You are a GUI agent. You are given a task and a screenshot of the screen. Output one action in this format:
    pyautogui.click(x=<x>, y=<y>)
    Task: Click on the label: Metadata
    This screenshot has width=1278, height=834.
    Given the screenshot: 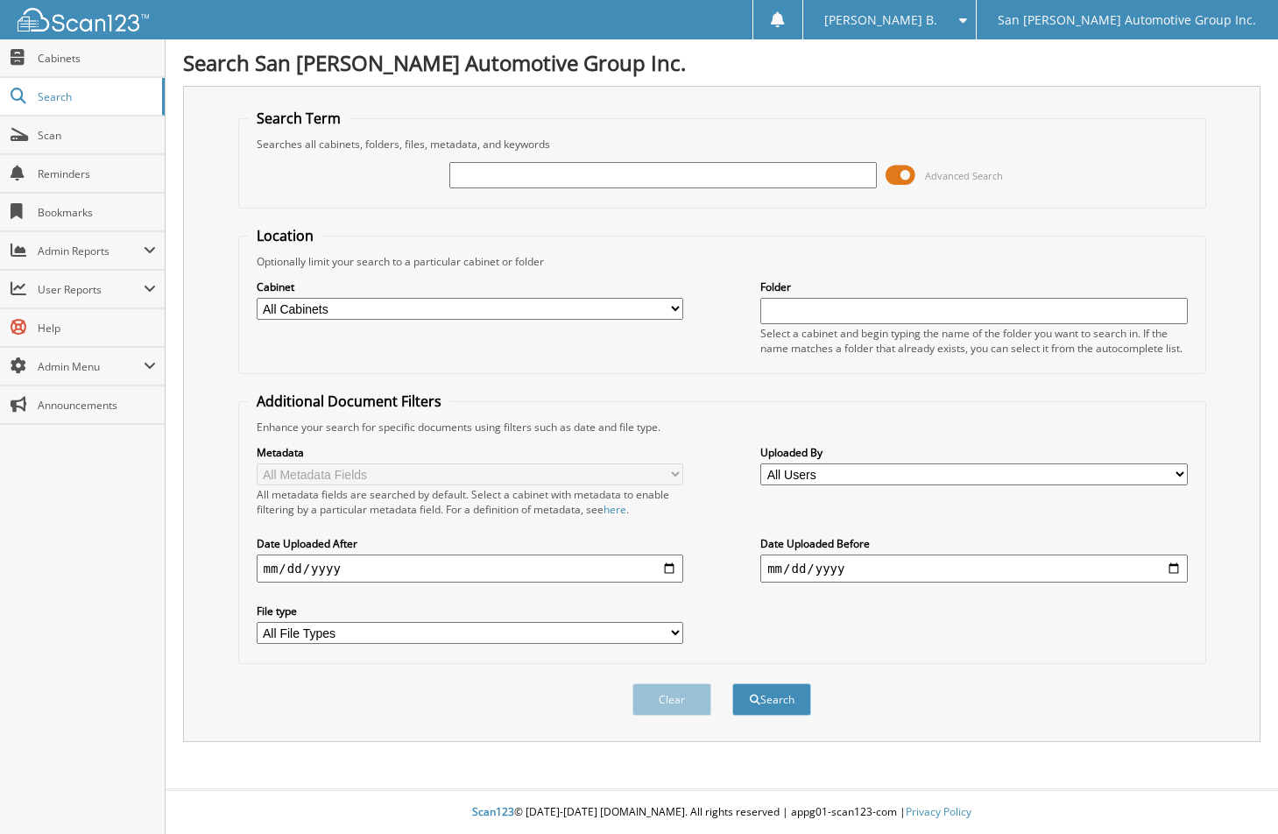 What is the action you would take?
    pyautogui.click(x=470, y=452)
    